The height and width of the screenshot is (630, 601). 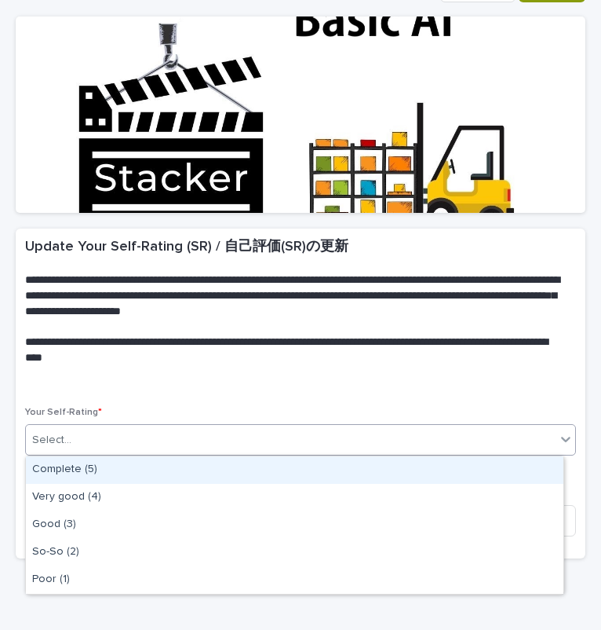 I want to click on div: Complete (5), so click(x=294, y=469).